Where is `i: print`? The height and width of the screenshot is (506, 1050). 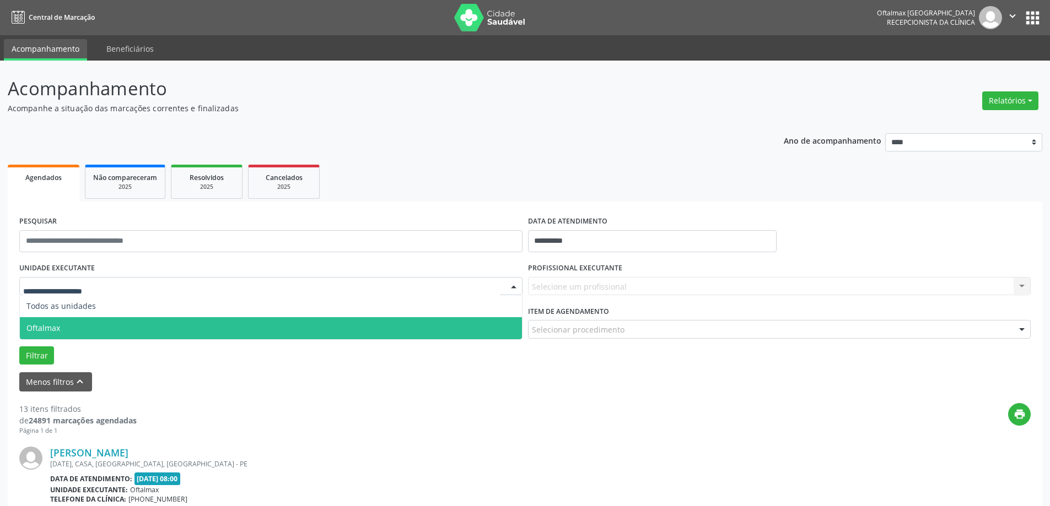 i: print is located at coordinates (1020, 414).